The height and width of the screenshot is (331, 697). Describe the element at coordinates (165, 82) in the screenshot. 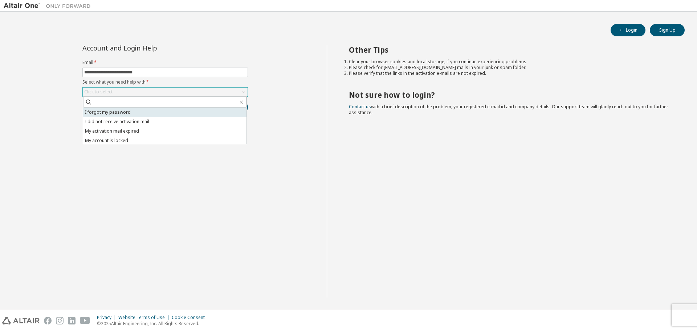

I see `label: Select what you need help with` at that location.